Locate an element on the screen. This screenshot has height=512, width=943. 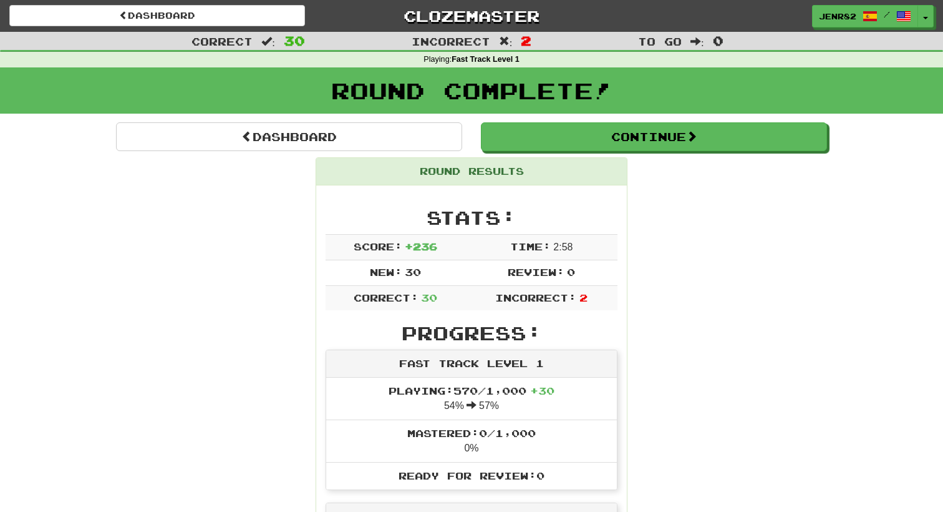
h1: Round Complete! is located at coordinates (472, 90).